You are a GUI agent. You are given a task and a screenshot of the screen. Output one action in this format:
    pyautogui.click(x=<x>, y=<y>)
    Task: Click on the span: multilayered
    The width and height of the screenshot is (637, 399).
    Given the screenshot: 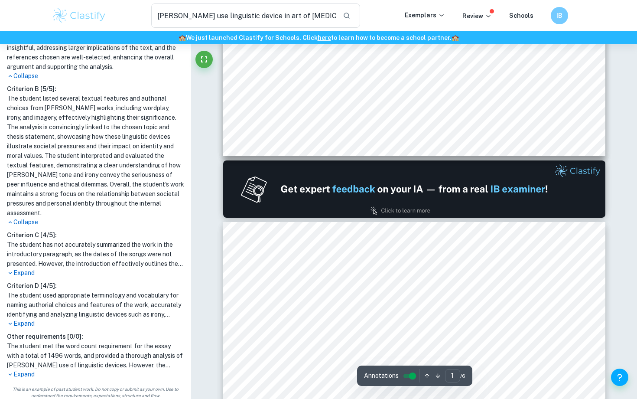 What is the action you would take?
    pyautogui.click(x=540, y=362)
    